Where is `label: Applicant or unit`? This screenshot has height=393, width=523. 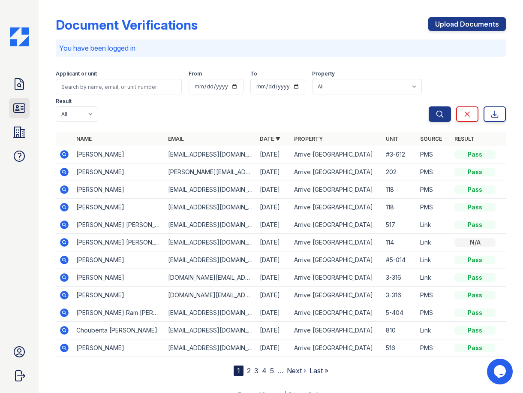 label: Applicant or unit is located at coordinates (76, 74).